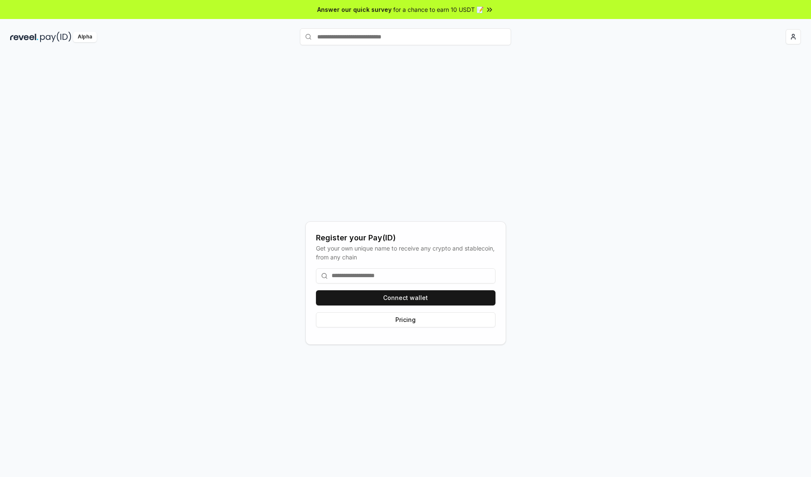  I want to click on div: Register your Pay(ID), so click(405, 238).